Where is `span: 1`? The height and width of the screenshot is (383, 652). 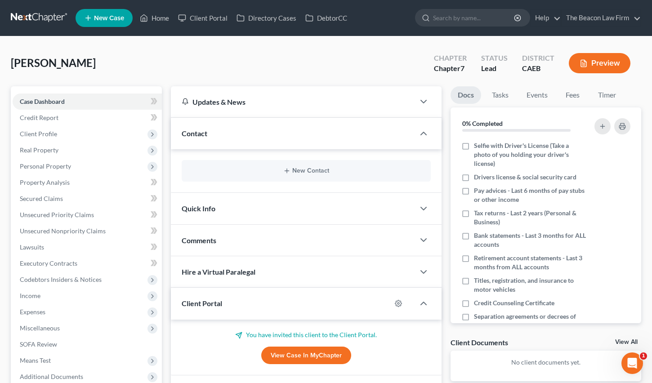 span: 1 is located at coordinates (643, 356).